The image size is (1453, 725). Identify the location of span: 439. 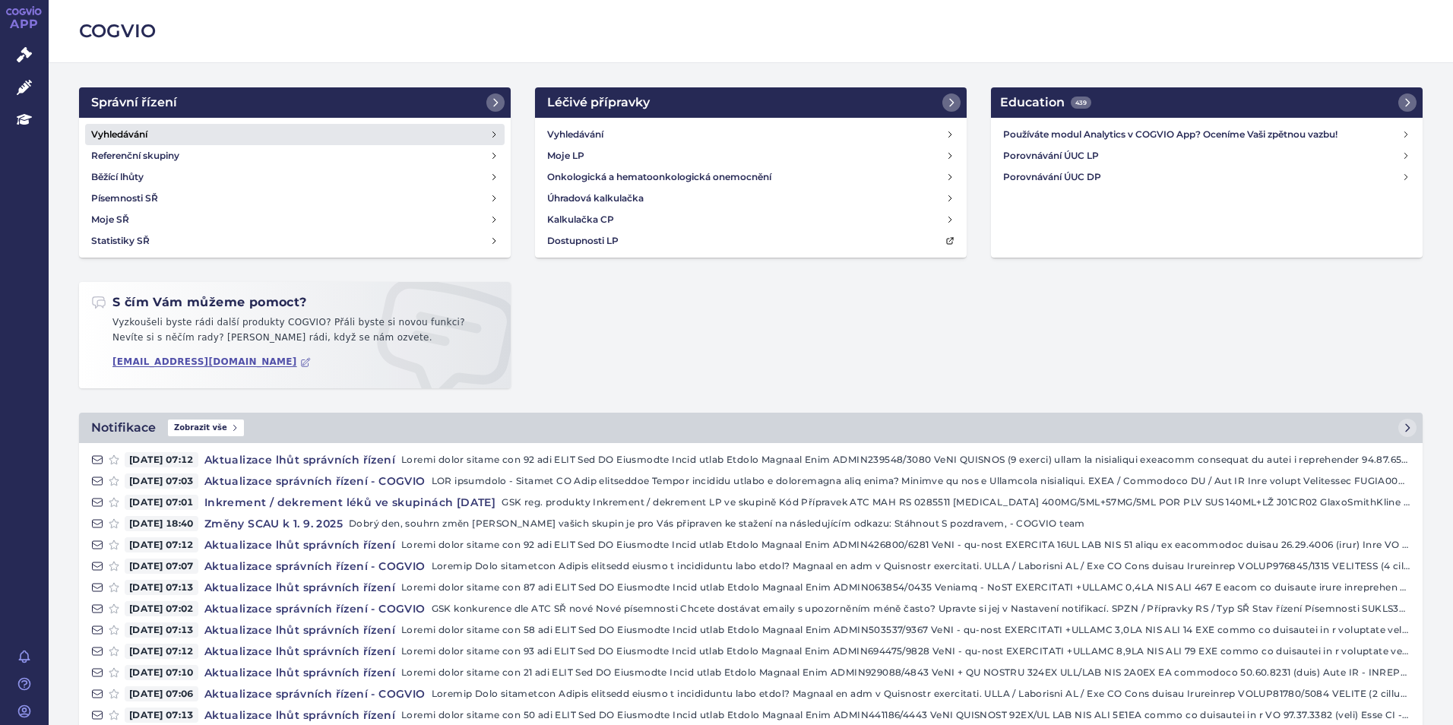
(1081, 103).